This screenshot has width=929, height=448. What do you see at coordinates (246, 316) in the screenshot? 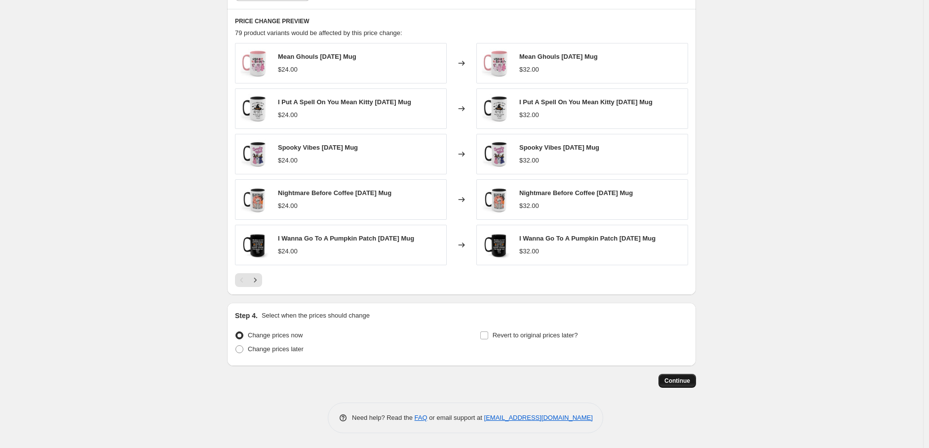
I see `h2: Step 4.` at bounding box center [246, 316].